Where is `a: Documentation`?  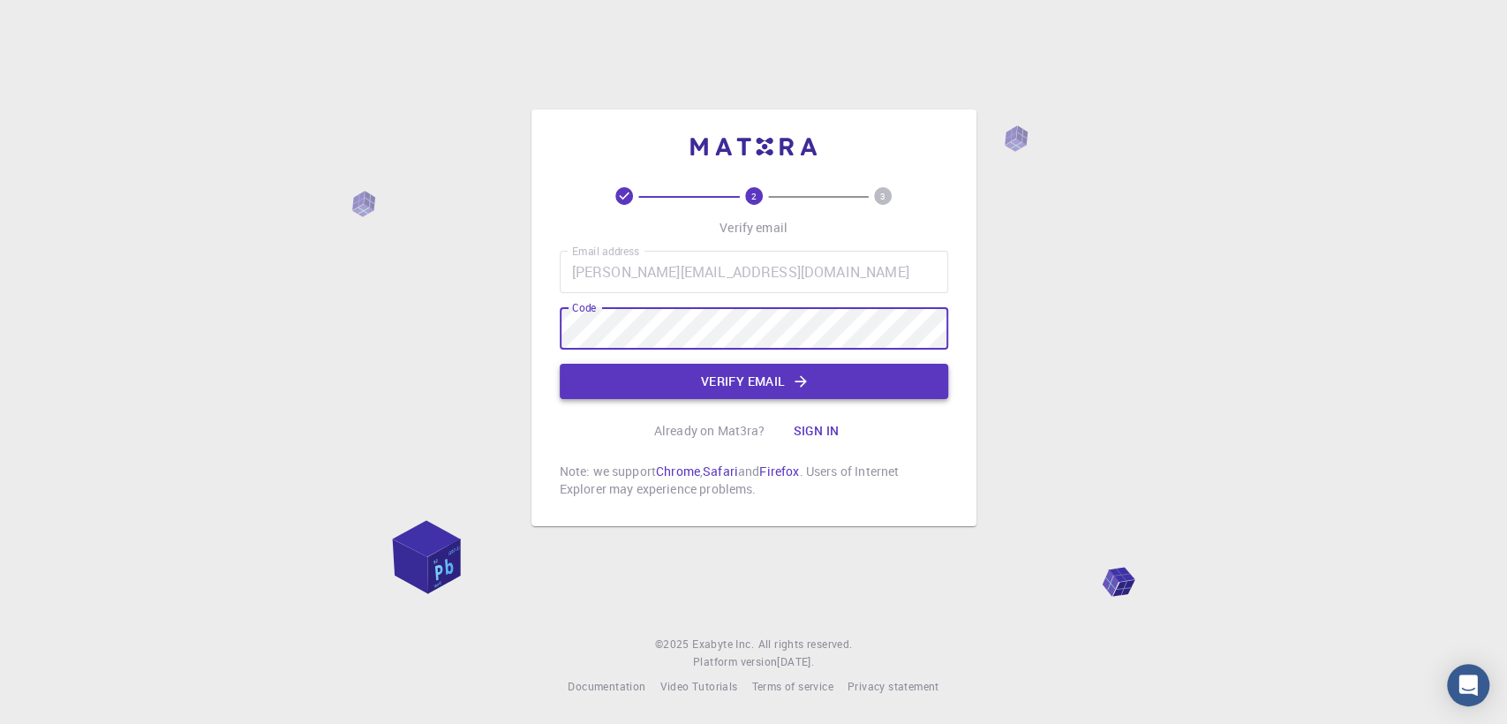 a: Documentation is located at coordinates (606, 687).